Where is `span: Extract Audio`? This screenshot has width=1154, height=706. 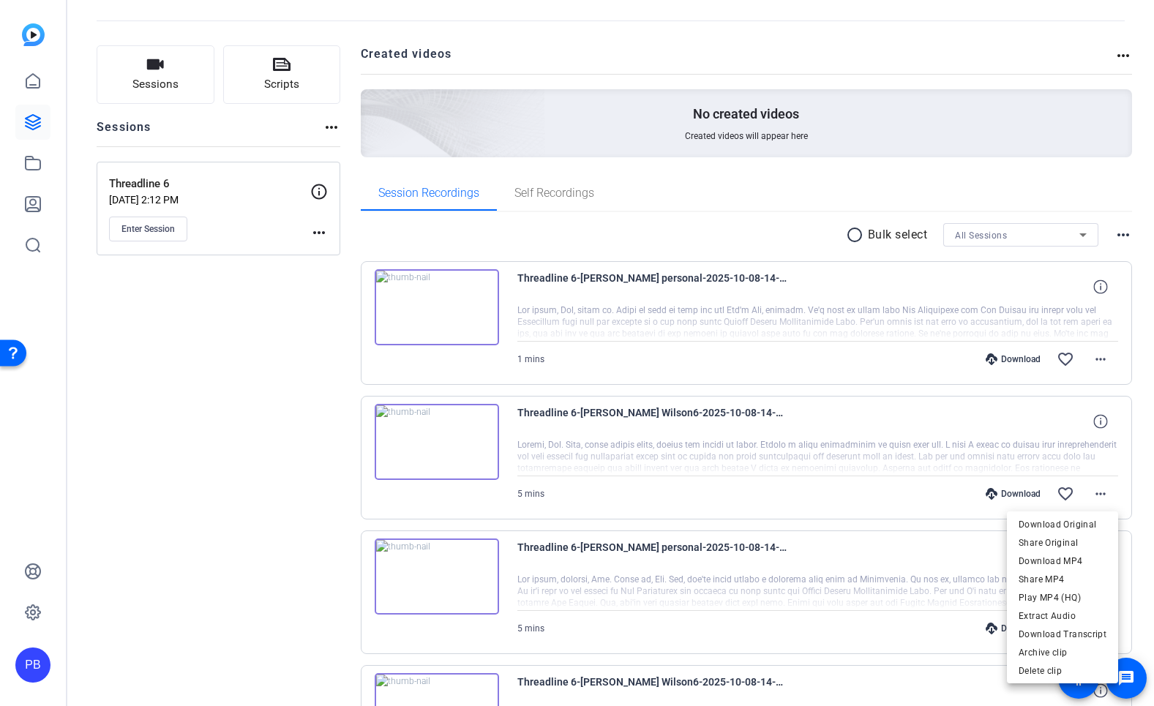 span: Extract Audio is located at coordinates (1062, 616).